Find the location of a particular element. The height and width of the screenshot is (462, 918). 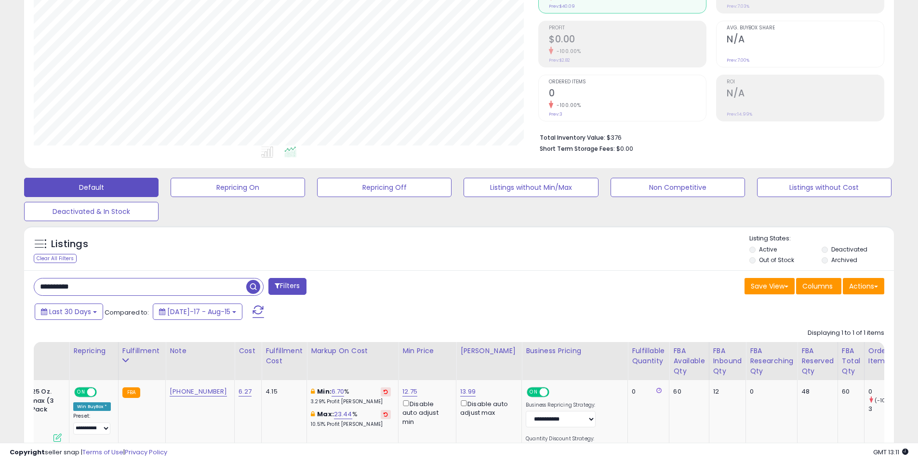

div: Cost is located at coordinates (248, 351).